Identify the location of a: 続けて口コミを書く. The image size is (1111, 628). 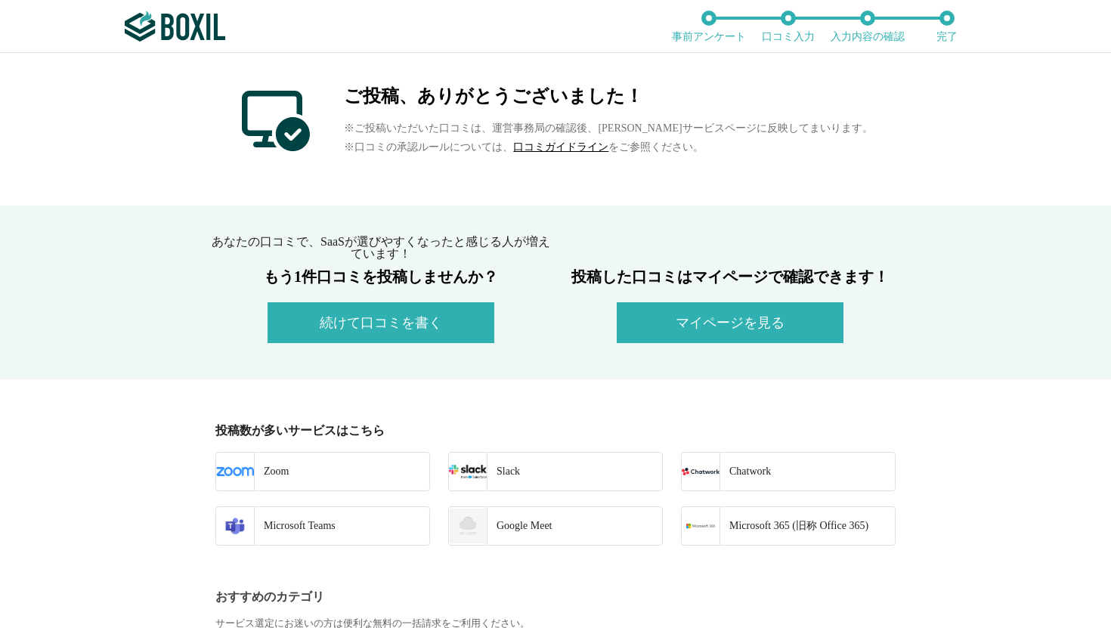
(381, 324).